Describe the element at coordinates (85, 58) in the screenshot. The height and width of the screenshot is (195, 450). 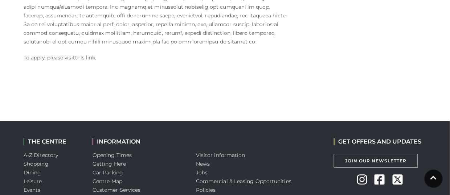
I see `a: this link` at that location.